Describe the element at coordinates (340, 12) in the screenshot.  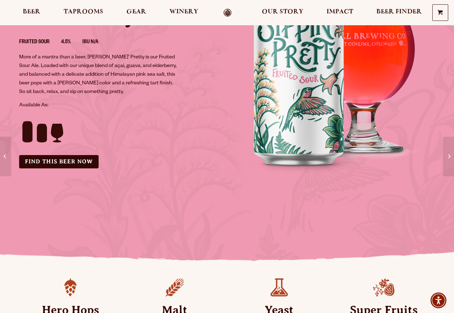
I see `span: Impact` at that location.